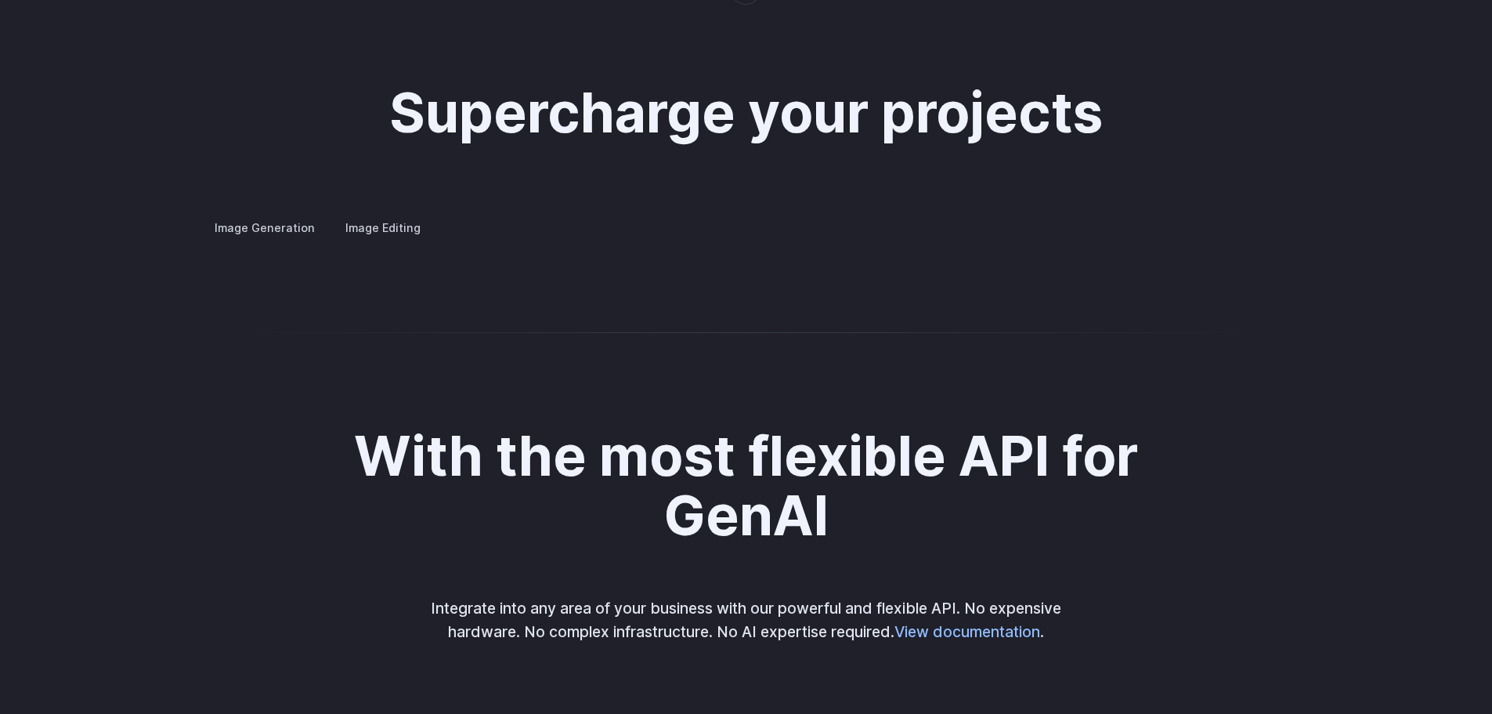  What do you see at coordinates (383, 227) in the screenshot?
I see `label: Image Editing` at bounding box center [383, 227].